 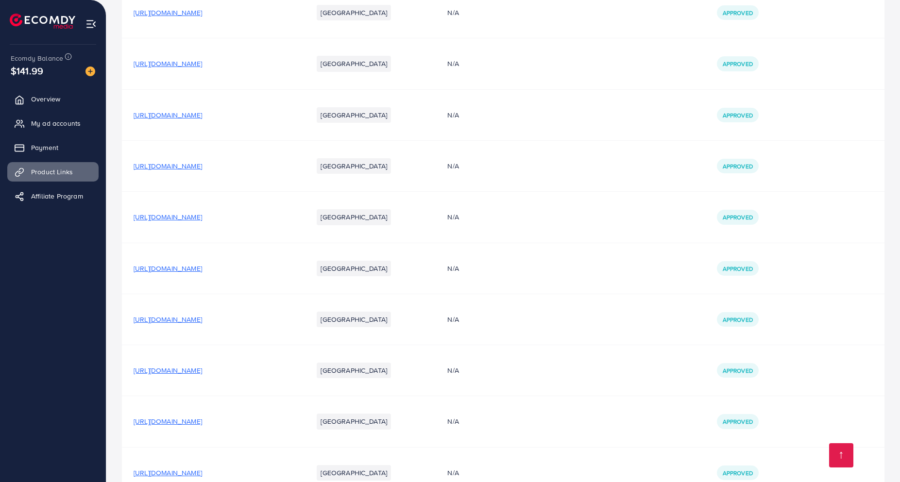 I want to click on a: My ad accounts, so click(x=53, y=123).